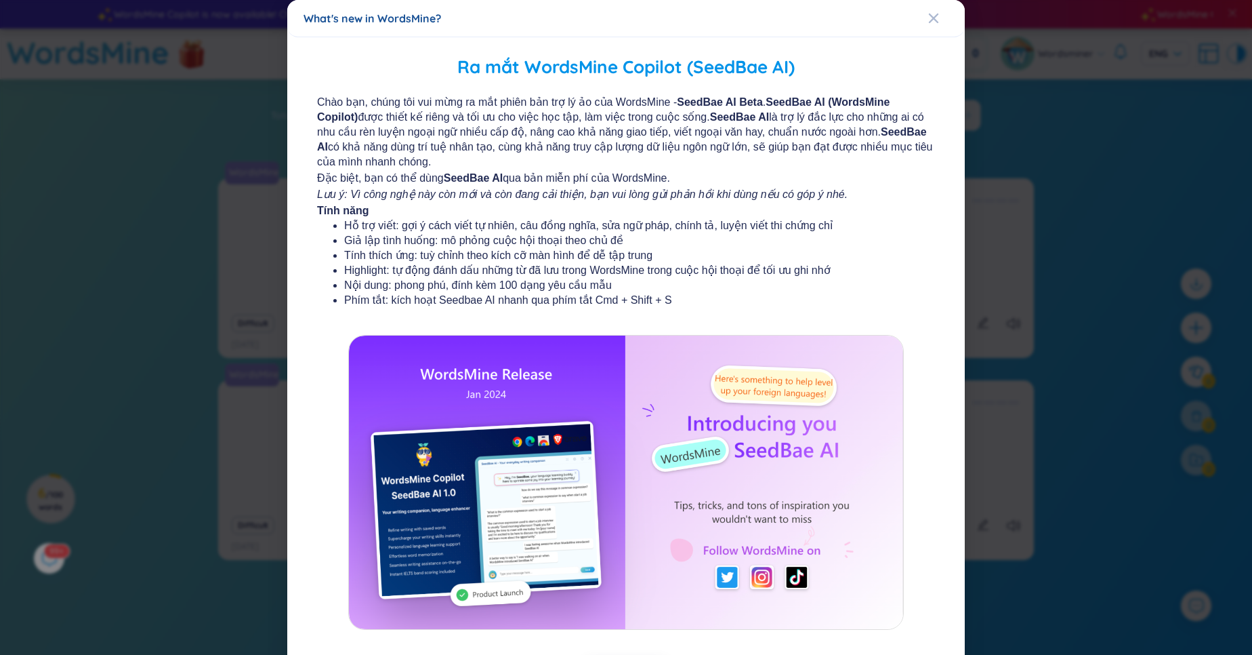  What do you see at coordinates (626, 67) in the screenshot?
I see `h2: Ra mắt WordsMine Copilot (SeedBae AI)` at bounding box center [626, 67].